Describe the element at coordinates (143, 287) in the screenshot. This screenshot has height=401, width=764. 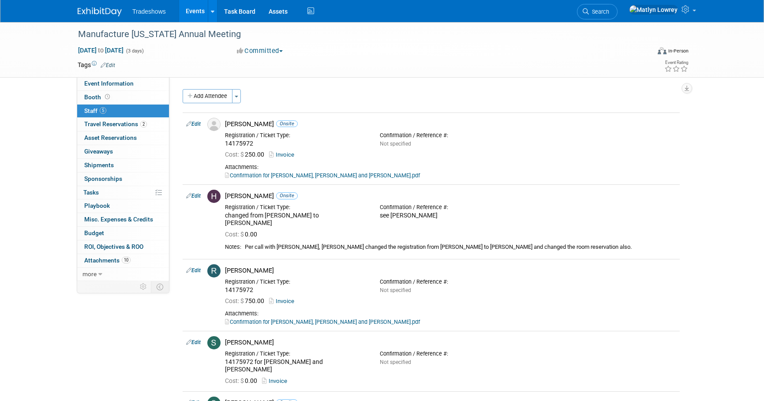
I see `td: Personalize Event Tab Strip` at that location.